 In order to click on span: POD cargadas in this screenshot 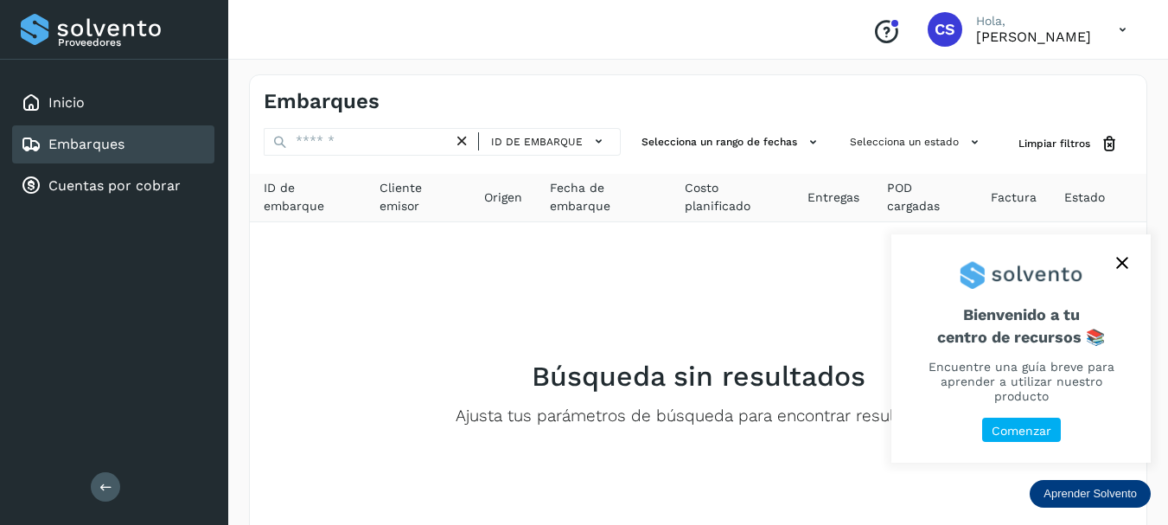, I will do `click(925, 197)`.